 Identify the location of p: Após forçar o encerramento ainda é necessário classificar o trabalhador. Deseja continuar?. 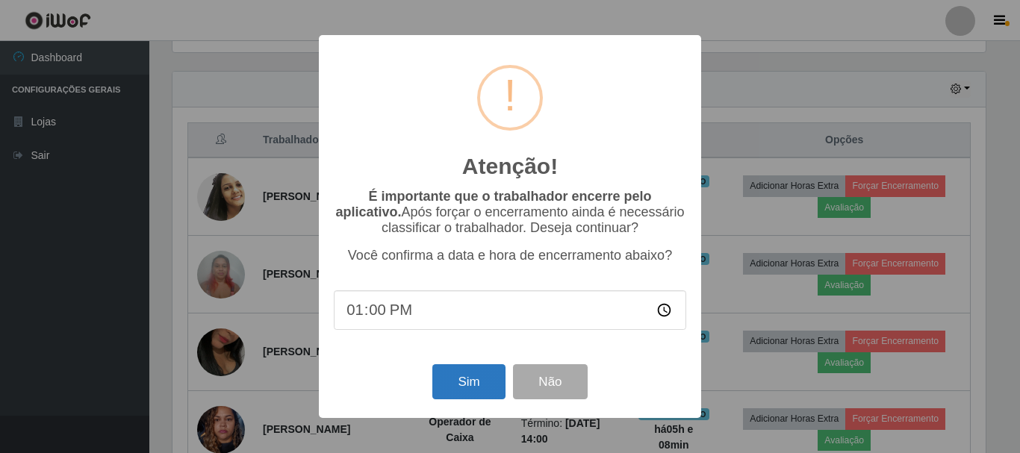
(510, 212).